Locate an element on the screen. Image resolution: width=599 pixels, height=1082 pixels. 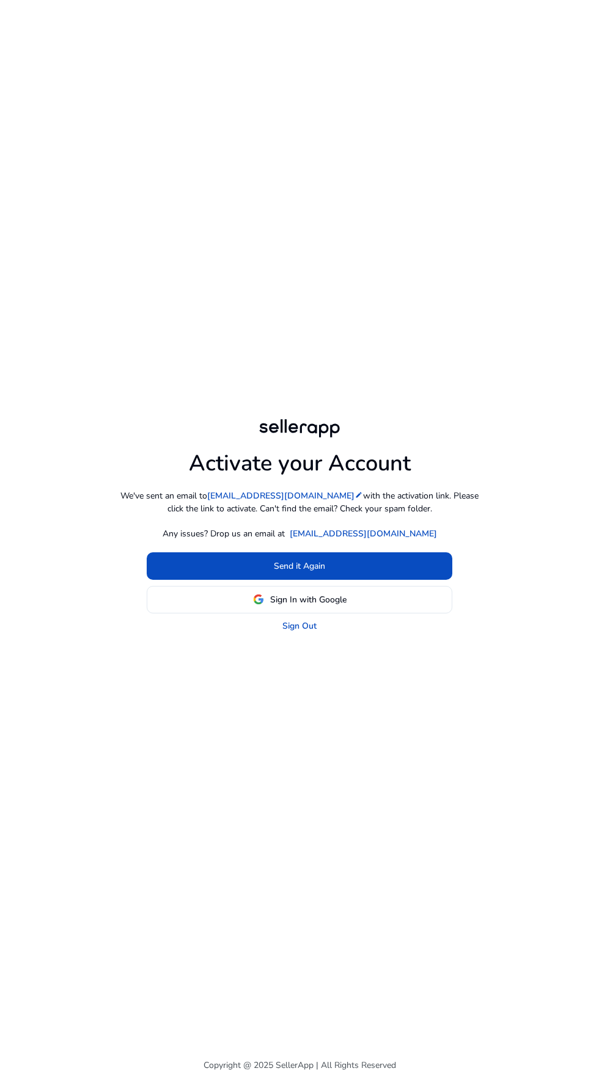
p: We've sent an email to with the activation link. Please click the link to activate. Can't find th... is located at coordinates (299, 502).